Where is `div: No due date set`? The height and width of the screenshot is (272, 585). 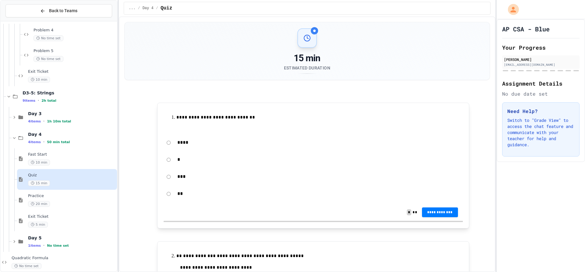
div: No due date set is located at coordinates (541, 94).